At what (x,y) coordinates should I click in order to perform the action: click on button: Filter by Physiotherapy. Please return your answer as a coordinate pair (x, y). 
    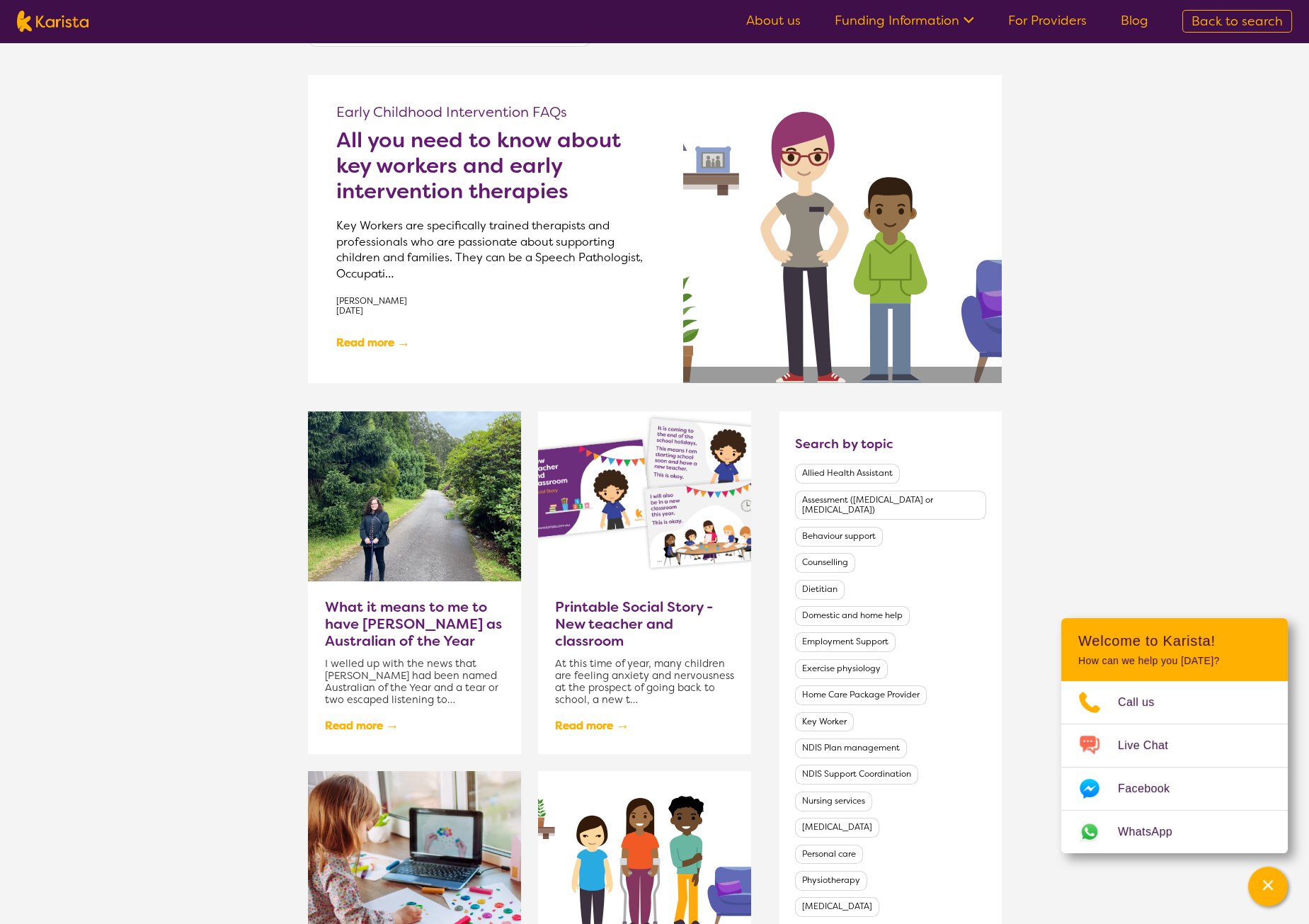
    Looking at the image, I should click on (831, 880).